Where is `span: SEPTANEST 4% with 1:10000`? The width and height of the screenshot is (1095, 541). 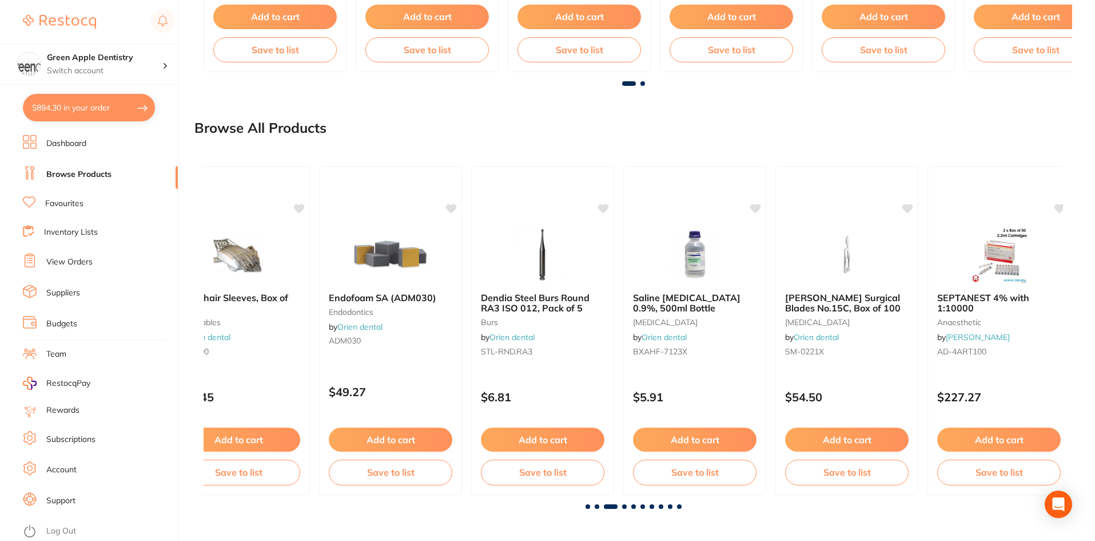
span: SEPTANEST 4% with 1:10000 is located at coordinates (983, 303).